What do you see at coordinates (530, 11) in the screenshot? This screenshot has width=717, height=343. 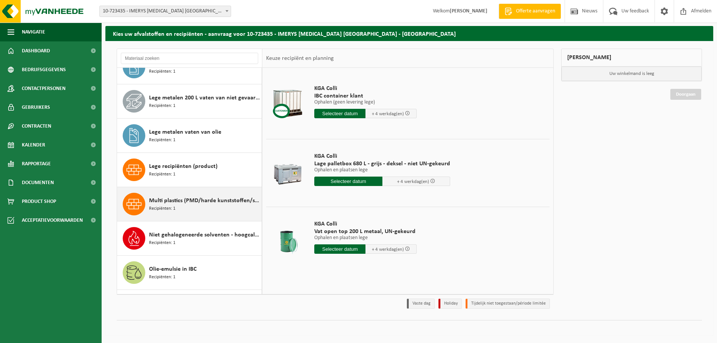 I see `a: Offerte aanvragen` at bounding box center [530, 11].